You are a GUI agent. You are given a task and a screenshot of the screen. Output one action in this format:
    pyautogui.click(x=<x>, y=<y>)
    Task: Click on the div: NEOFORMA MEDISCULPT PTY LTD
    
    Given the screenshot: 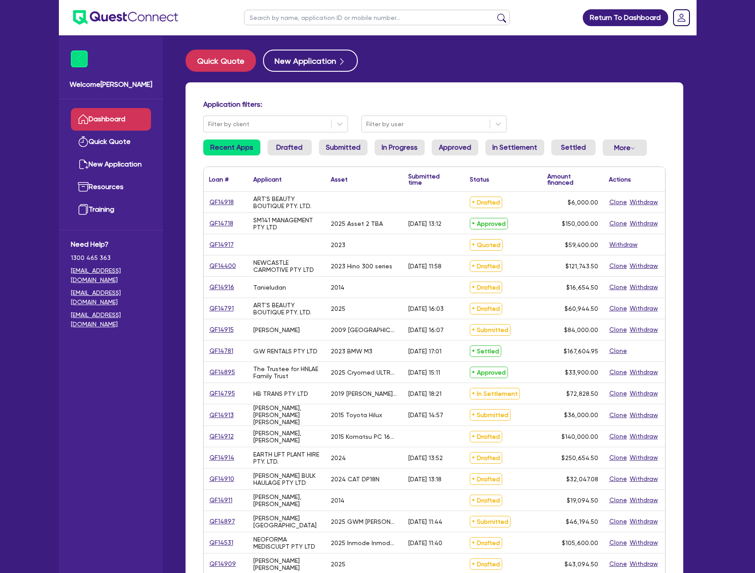 What is the action you would take?
    pyautogui.click(x=287, y=543)
    